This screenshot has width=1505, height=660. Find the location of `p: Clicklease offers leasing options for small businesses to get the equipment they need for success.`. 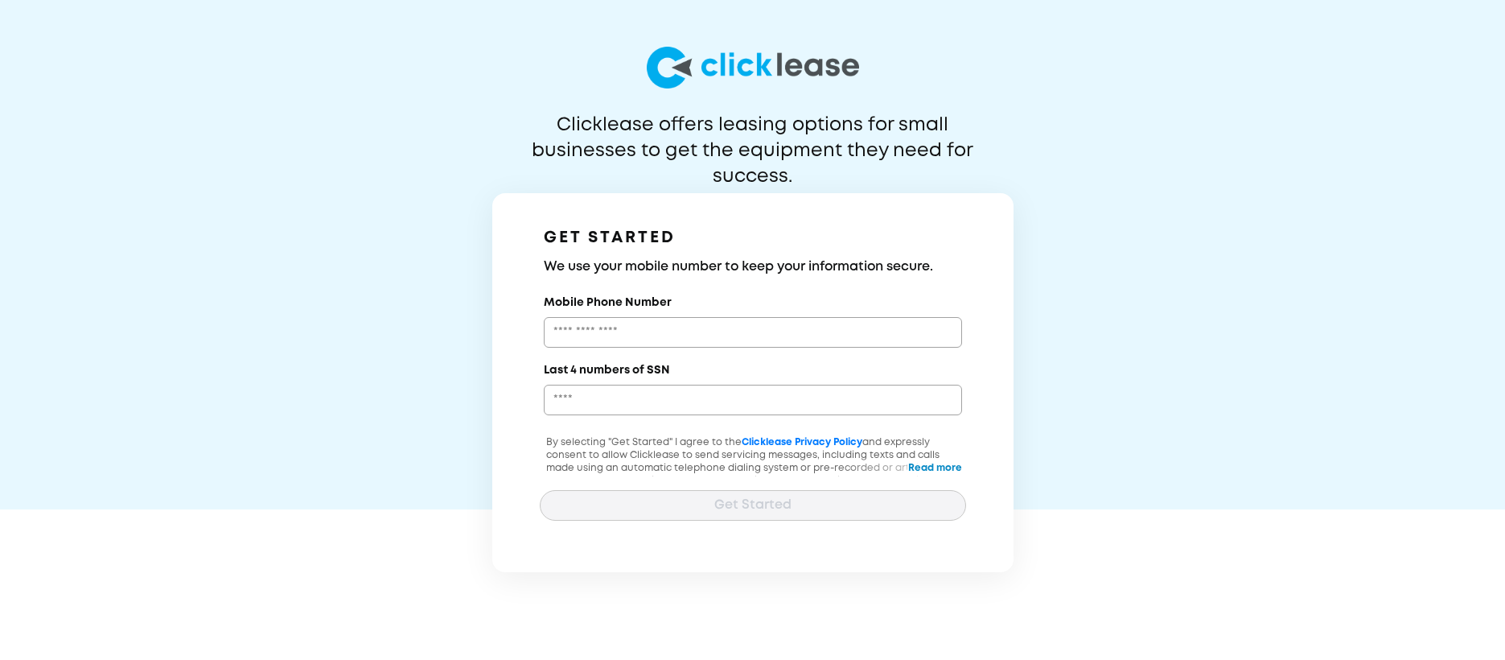

p: Clicklease offers leasing options for small businesses to get the equipment they need for success. is located at coordinates (753, 138).